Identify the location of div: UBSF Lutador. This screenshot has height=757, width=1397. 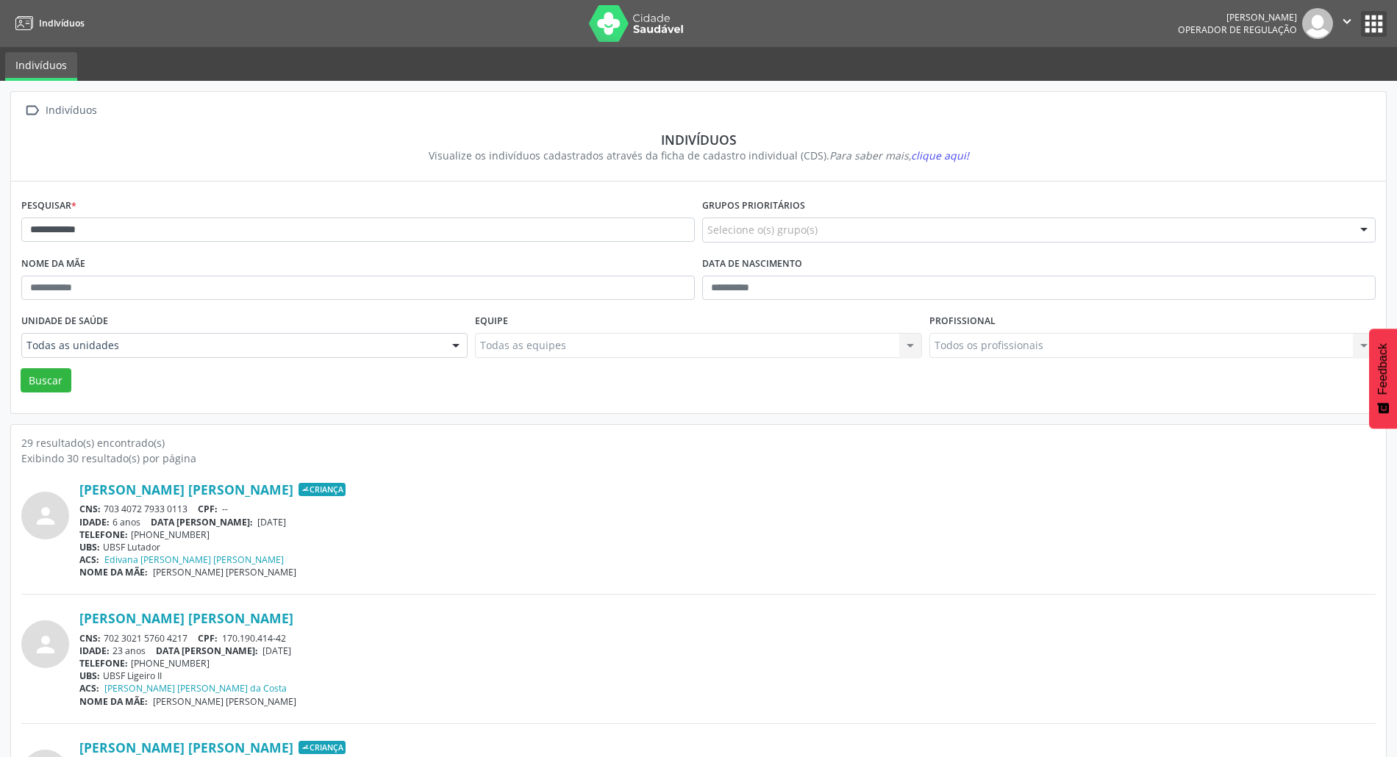
(727, 547).